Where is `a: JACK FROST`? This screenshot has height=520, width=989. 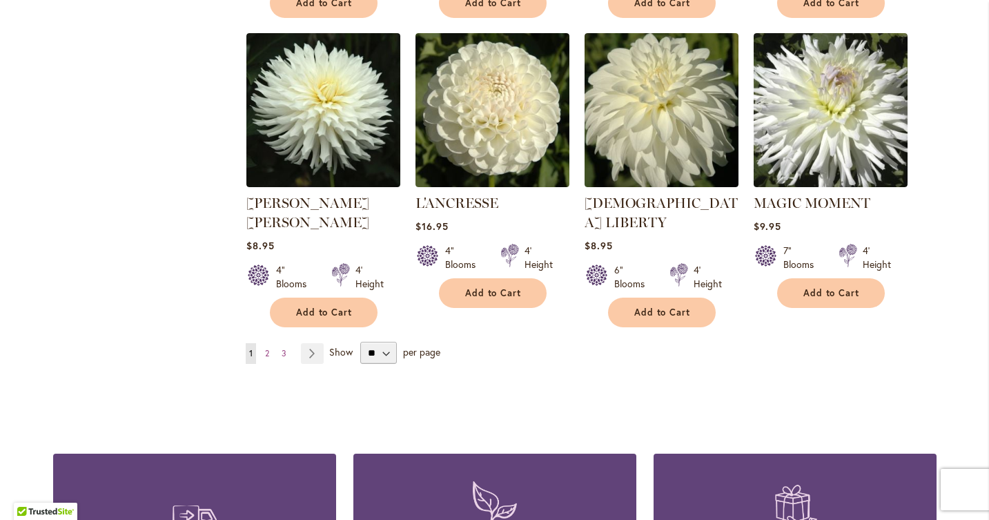 a: JACK FROST is located at coordinates (323, 183).